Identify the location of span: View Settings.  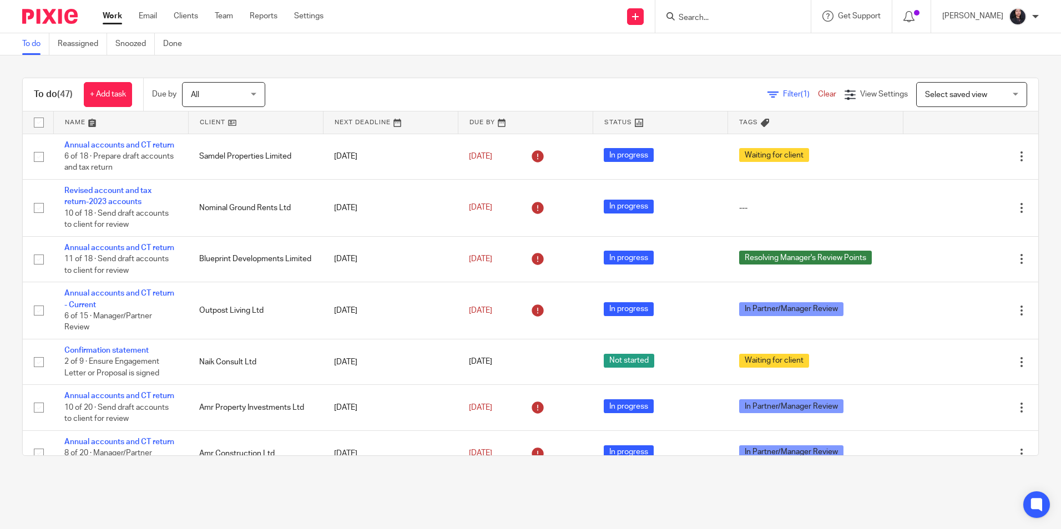
(884, 94).